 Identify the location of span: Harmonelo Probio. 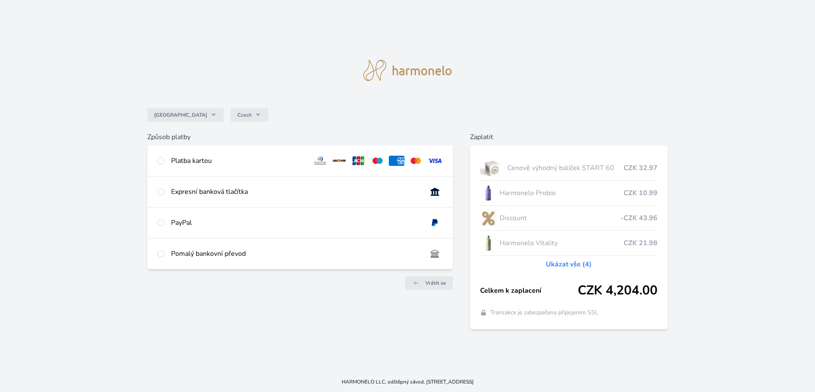
(561, 193).